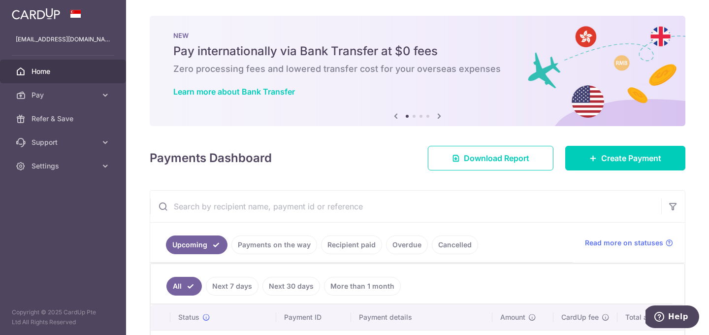 This screenshot has height=335, width=709. I want to click on span: Create Payment, so click(631, 158).